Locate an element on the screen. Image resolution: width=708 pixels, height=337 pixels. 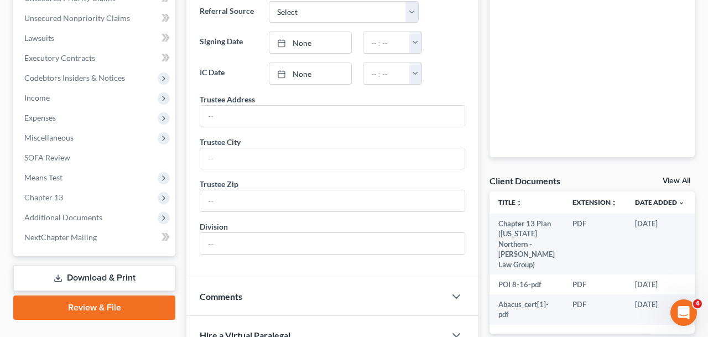
div: Trustee City is located at coordinates (220, 142).